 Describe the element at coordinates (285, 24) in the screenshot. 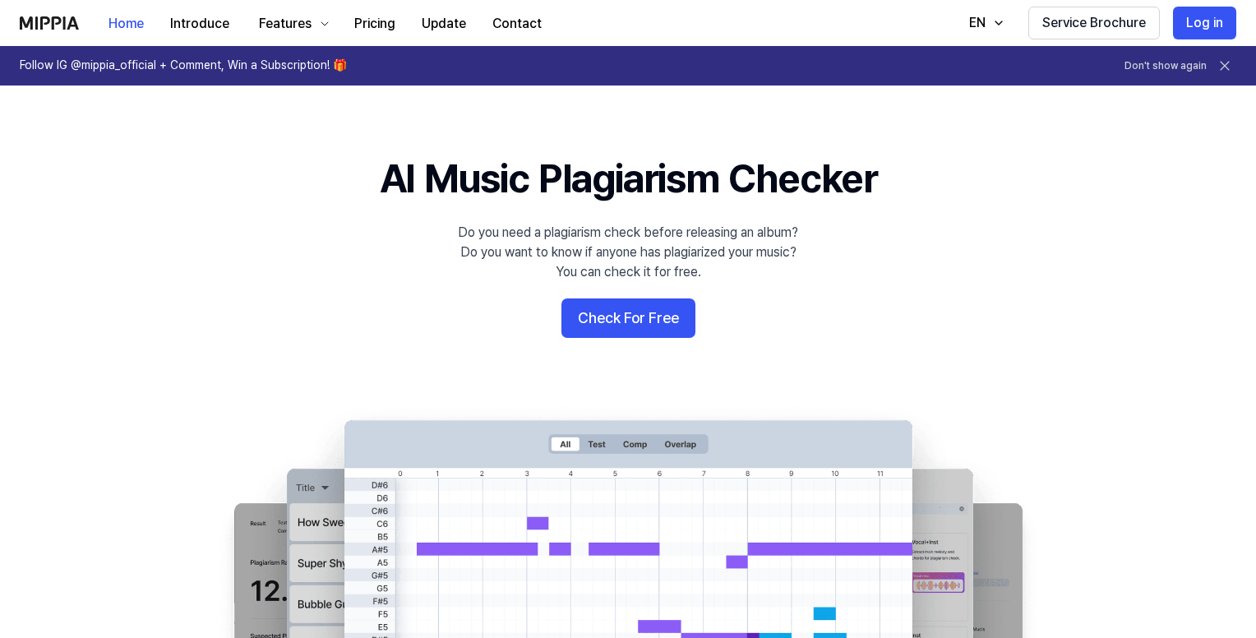

I see `div: Features` at that location.